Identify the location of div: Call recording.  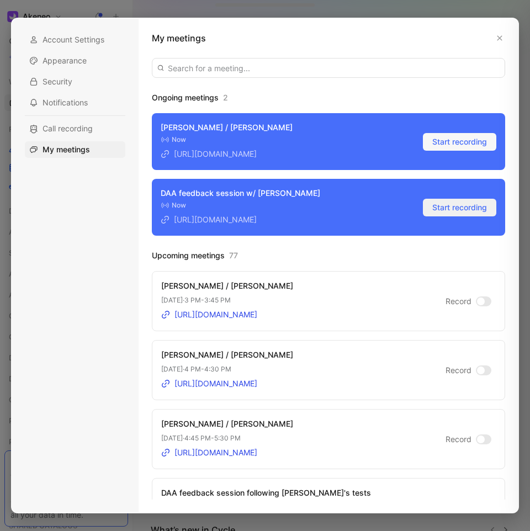
(75, 129).